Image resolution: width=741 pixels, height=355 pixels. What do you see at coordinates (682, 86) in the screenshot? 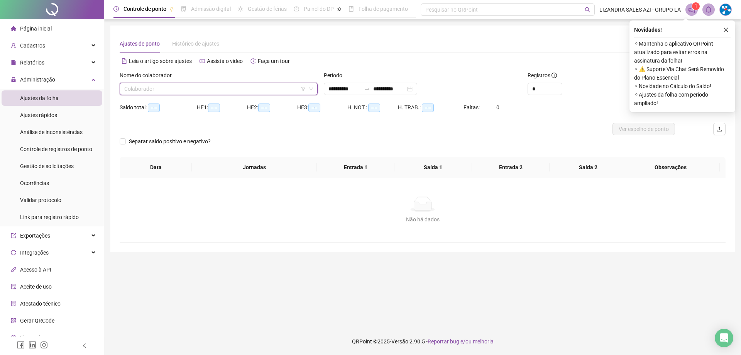
I see `span: ⚬ Novidade no Cálculo do Saldo!` at bounding box center [682, 86].